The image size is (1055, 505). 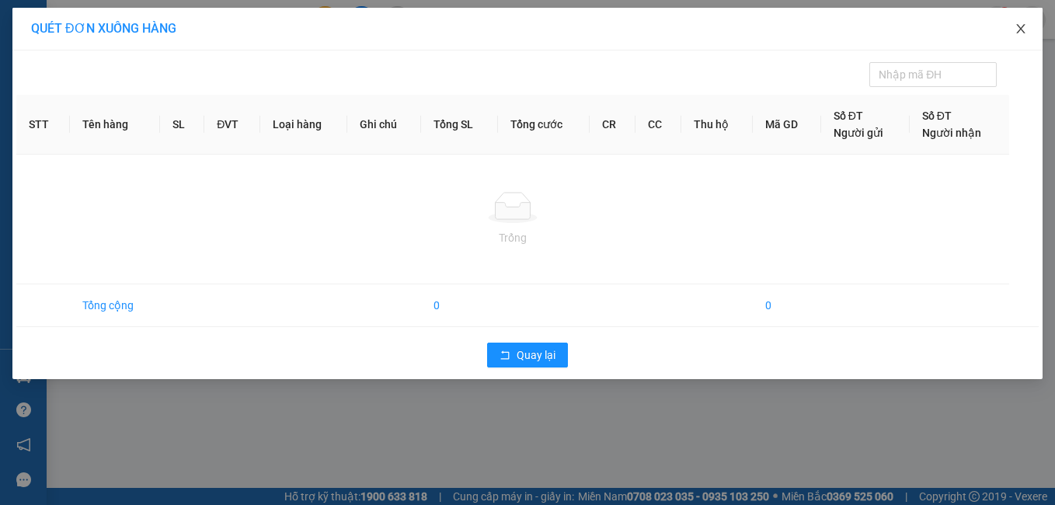 What do you see at coordinates (1021, 30) in the screenshot?
I see `button: Close` at bounding box center [1021, 30].